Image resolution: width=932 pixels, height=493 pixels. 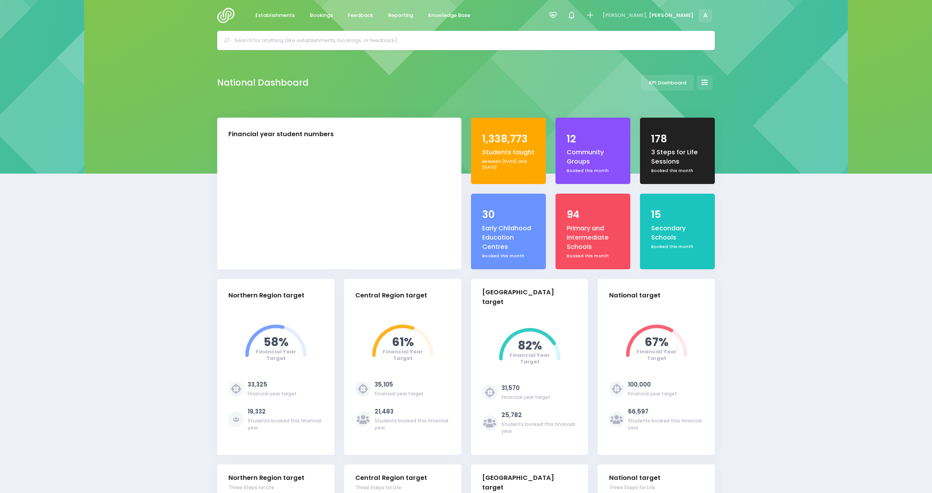 What do you see at coordinates (593, 214) in the screenshot?
I see `div: 94` at bounding box center [593, 214].